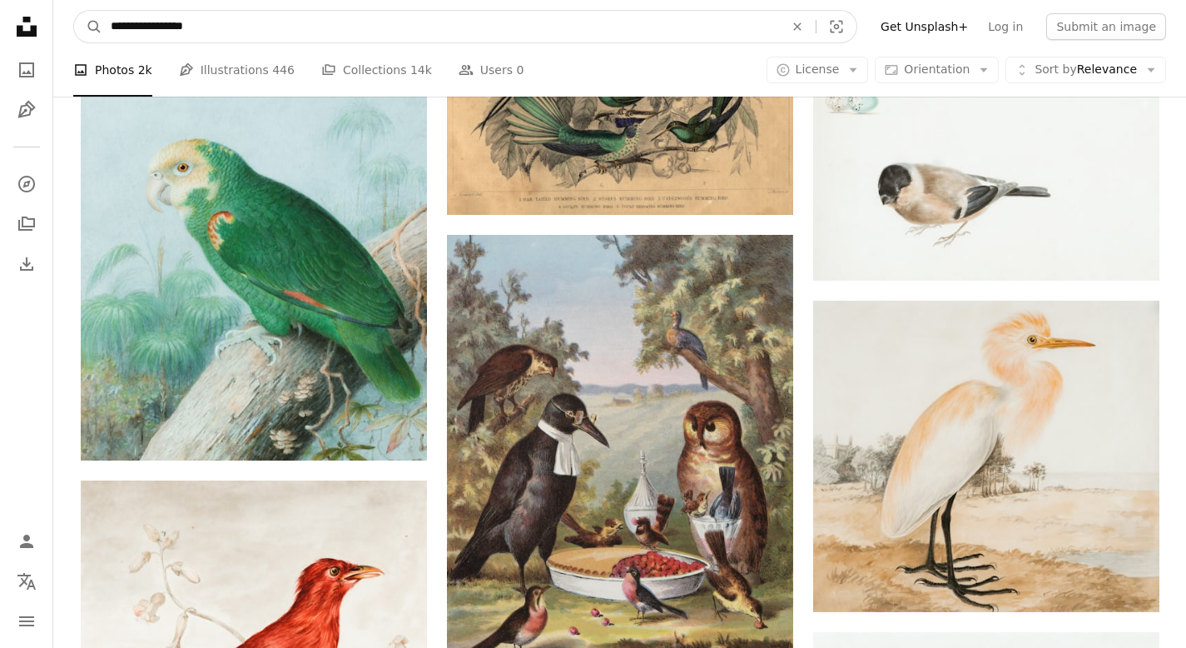 This screenshot has width=1186, height=648. Describe the element at coordinates (27, 110) in the screenshot. I see `a: Illustrations` at that location.